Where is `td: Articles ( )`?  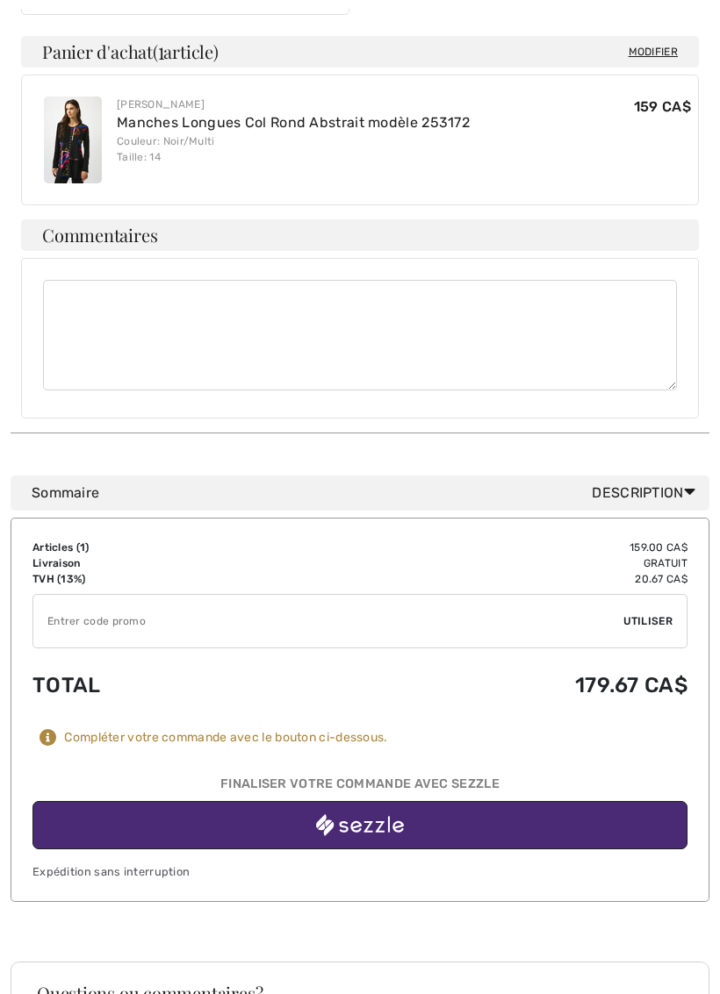
td: Articles ( ) is located at coordinates (155, 548).